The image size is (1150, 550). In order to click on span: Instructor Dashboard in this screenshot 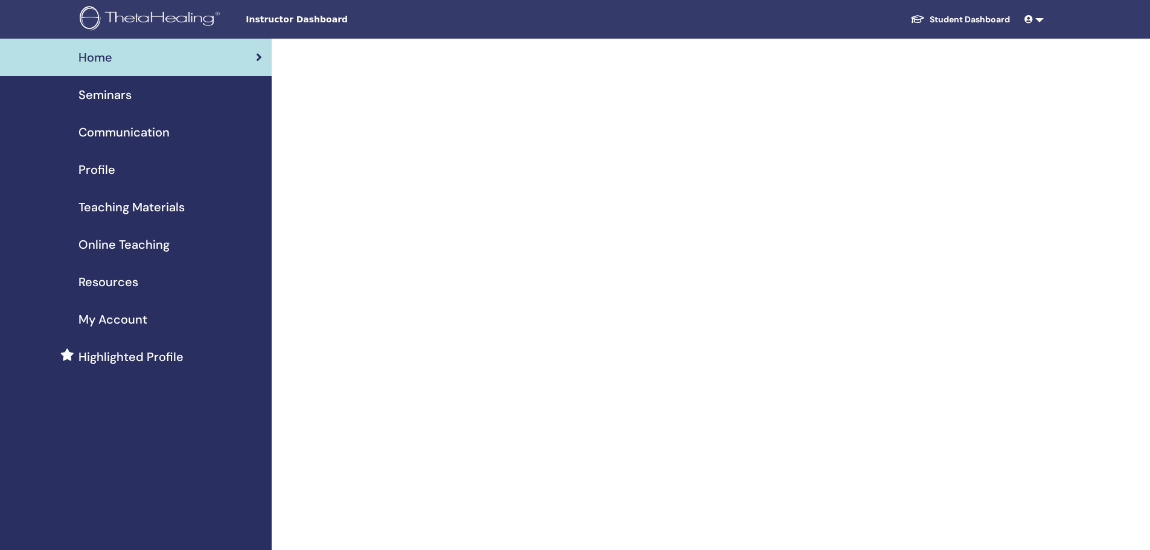, I will do `click(336, 19)`.